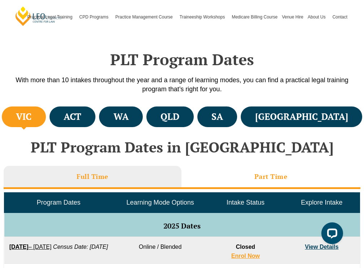 This screenshot has height=268, width=364. Describe the element at coordinates (160, 250) in the screenshot. I see `td: Online / Blended` at that location.